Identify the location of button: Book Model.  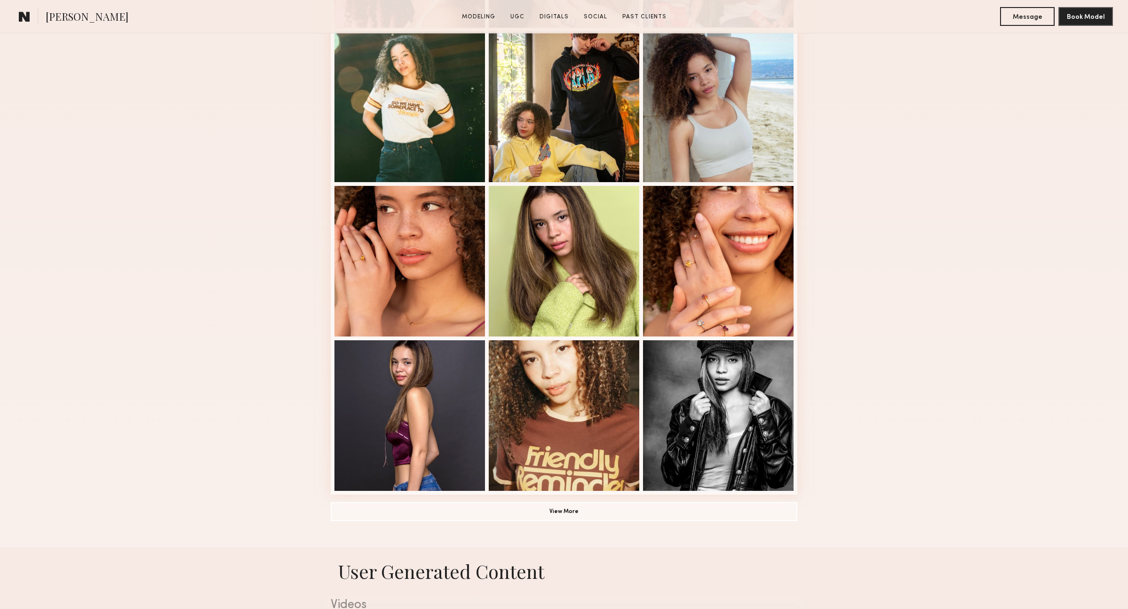
(1086, 16).